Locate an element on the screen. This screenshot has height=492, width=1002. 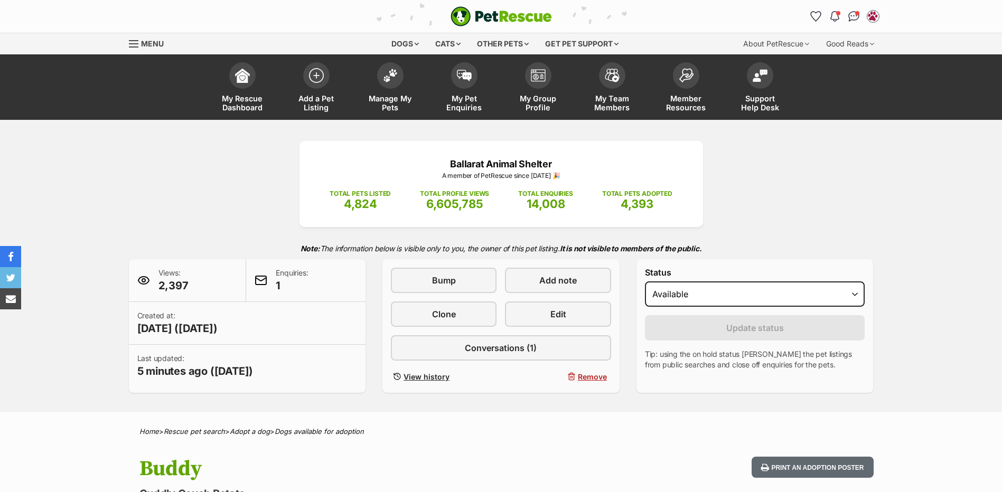
p: TOTAL PROFILE VIEWS is located at coordinates (454, 194).